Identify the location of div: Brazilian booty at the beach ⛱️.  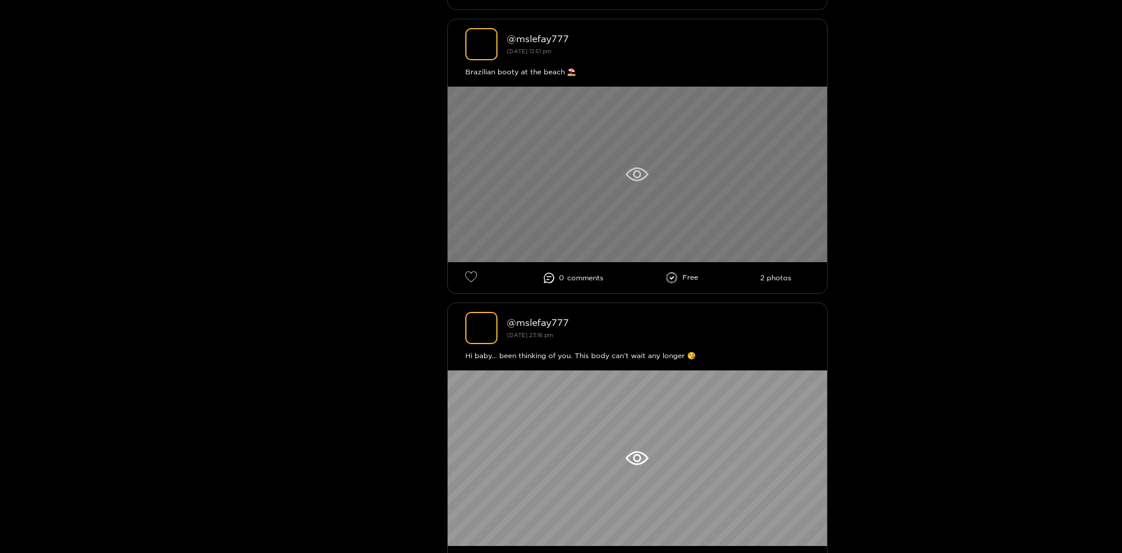
(637, 72).